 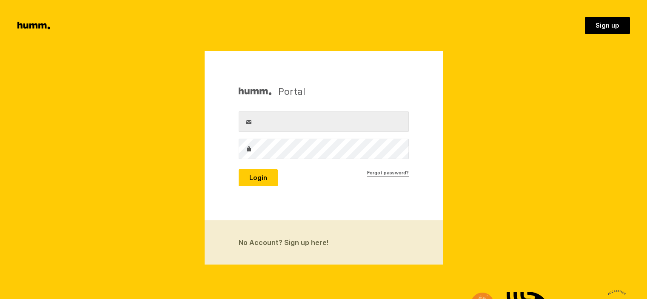 I want to click on a: Forgot password?, so click(x=388, y=173).